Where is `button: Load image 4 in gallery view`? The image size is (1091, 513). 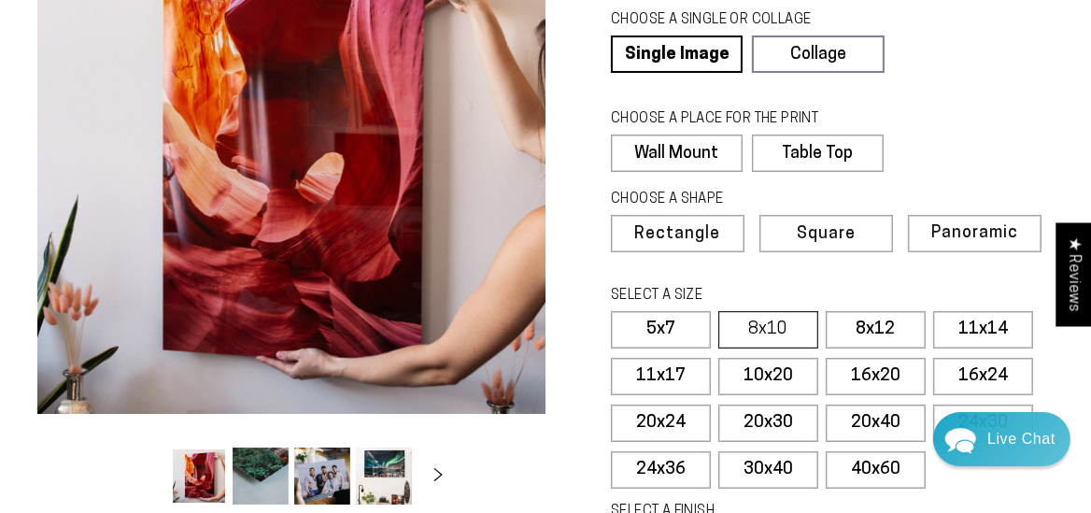
button: Load image 4 in gallery view is located at coordinates (384, 476).